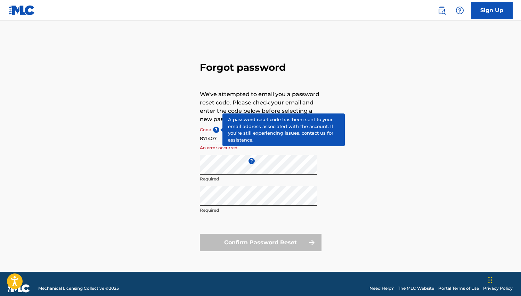  What do you see at coordinates (442, 10) in the screenshot?
I see `a: Public Search` at bounding box center [442, 10].